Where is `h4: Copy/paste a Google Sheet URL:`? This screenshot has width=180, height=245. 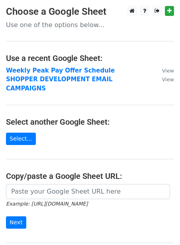 h4: Copy/paste a Google Sheet URL: is located at coordinates (90, 176).